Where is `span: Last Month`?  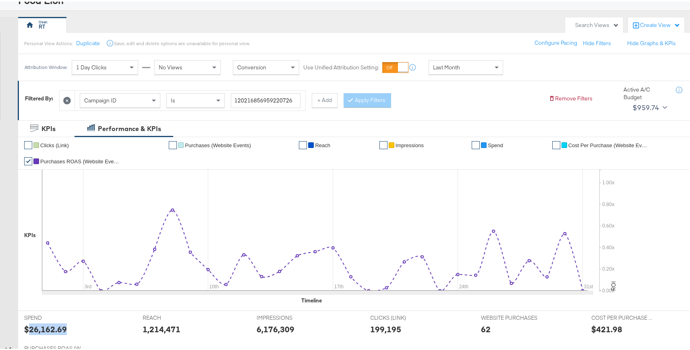 span: Last Month is located at coordinates (447, 66).